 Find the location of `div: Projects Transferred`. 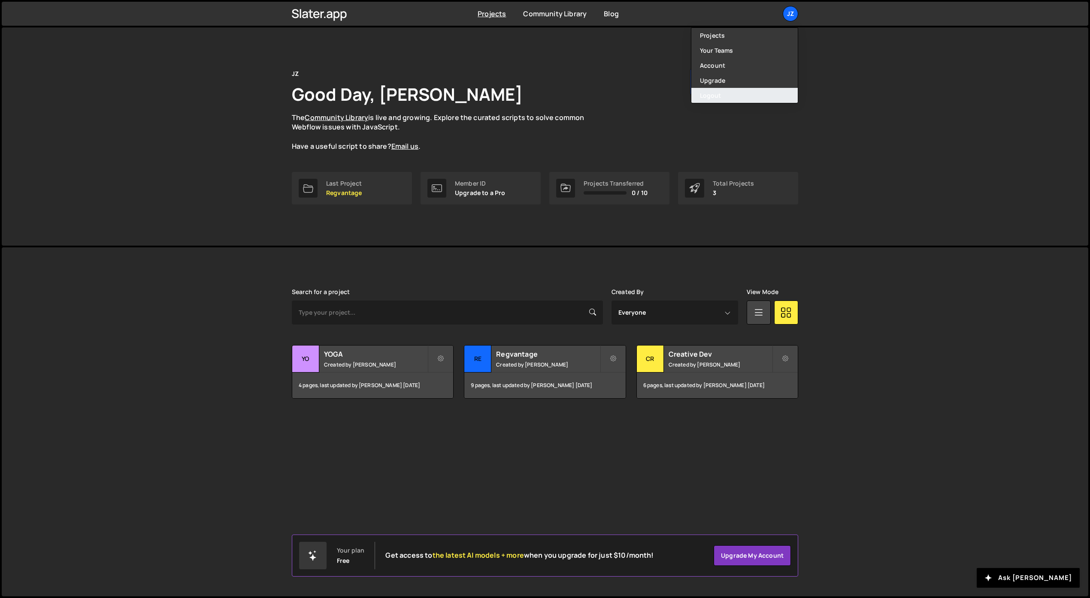

div: Projects Transferred is located at coordinates (615, 184).